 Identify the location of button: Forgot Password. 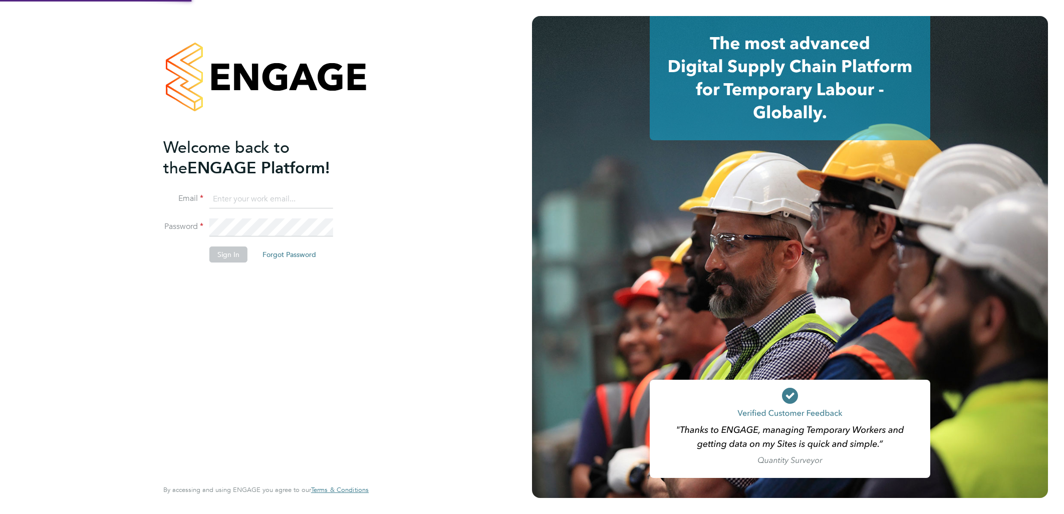
(289, 254).